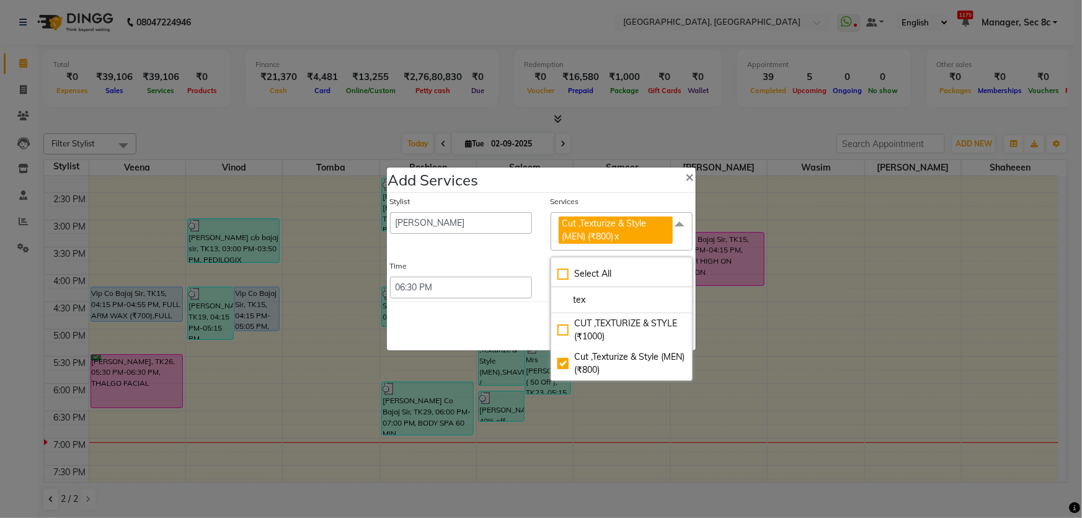 The image size is (1082, 518). What do you see at coordinates (690, 176) in the screenshot?
I see `button: Close` at bounding box center [690, 176].